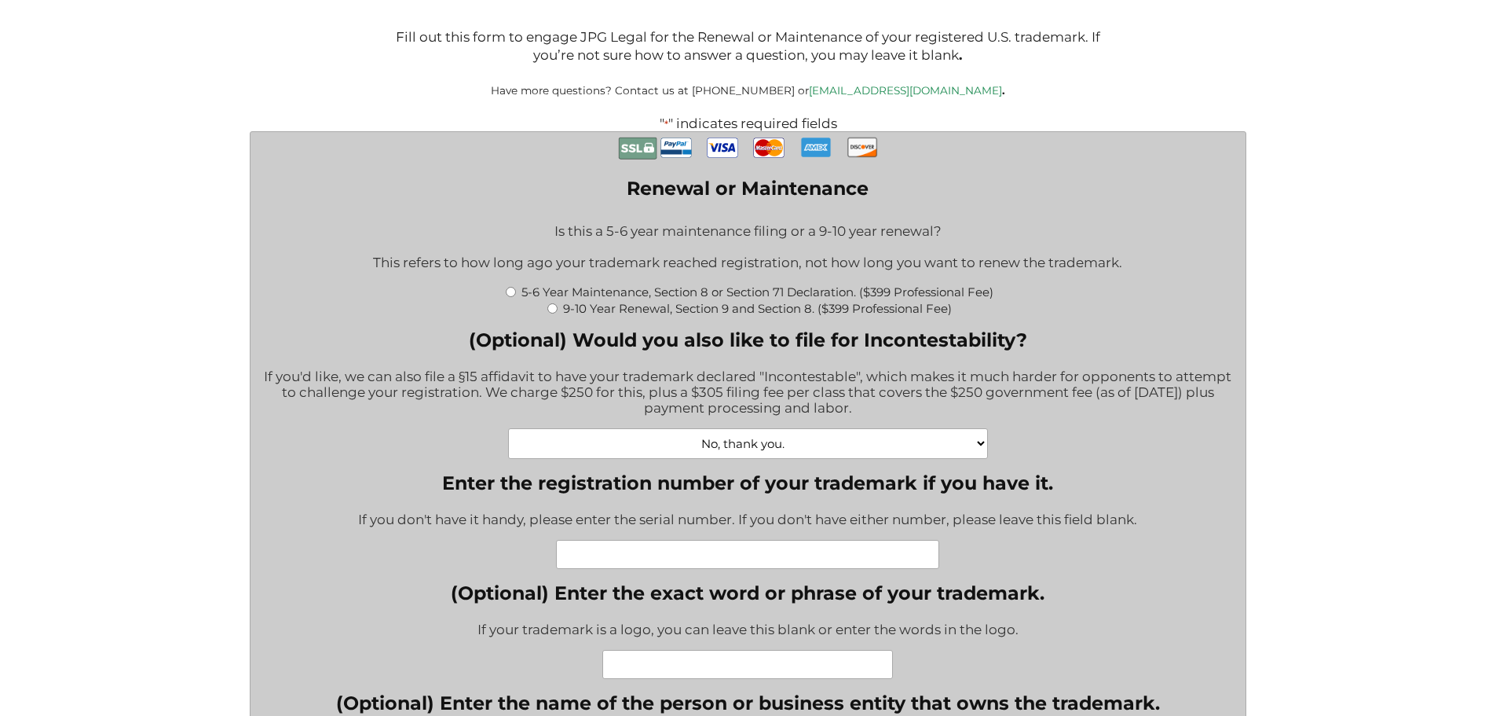 Image resolution: width=1496 pixels, height=716 pixels. Describe the element at coordinates (748, 592) in the screenshot. I see `label: (Optional) Enter the exact word or phrase of your trademark.` at that location.